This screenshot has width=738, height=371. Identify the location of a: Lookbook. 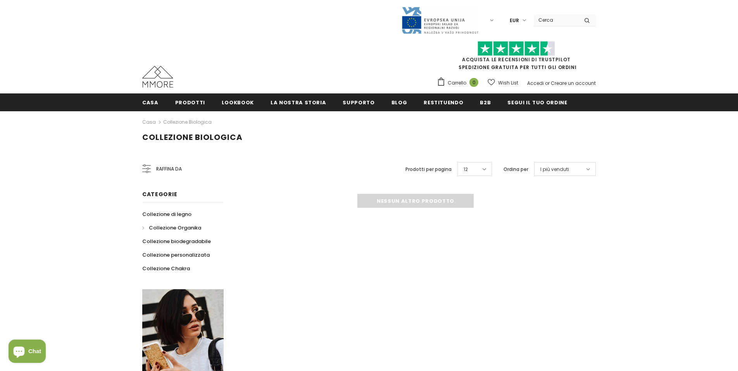
(237, 102).